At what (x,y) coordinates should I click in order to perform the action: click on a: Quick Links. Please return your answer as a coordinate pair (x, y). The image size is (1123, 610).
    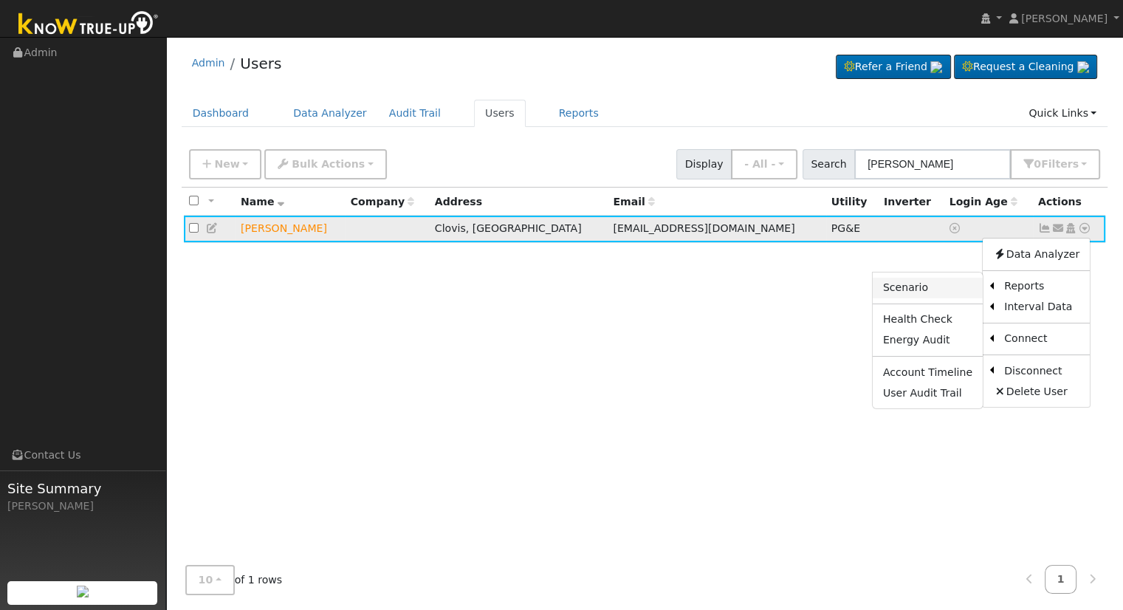
    Looking at the image, I should click on (1063, 113).